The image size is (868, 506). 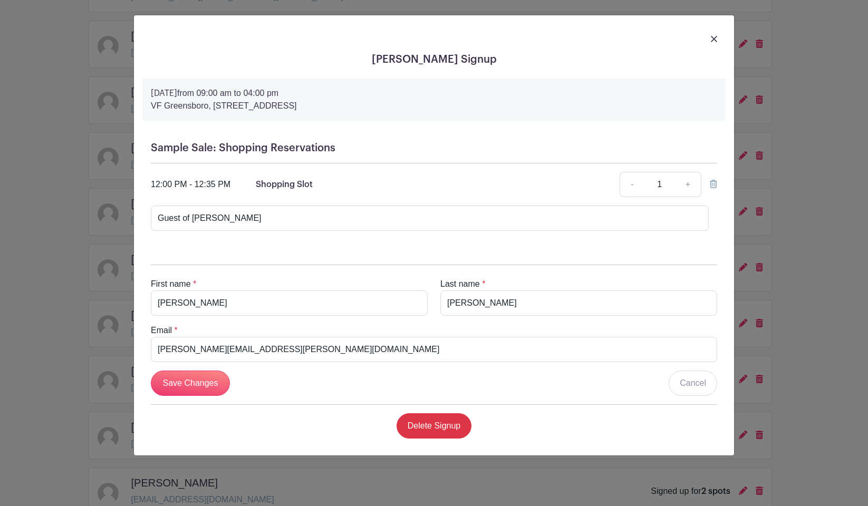 I want to click on a: Delete Signup, so click(x=434, y=426).